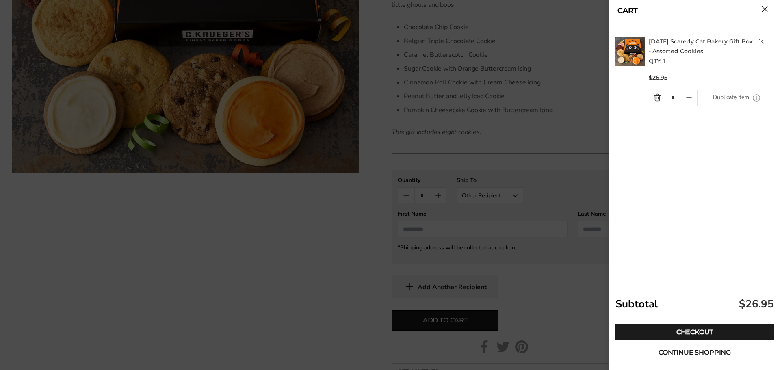 This screenshot has height=370, width=780. Describe the element at coordinates (658, 78) in the screenshot. I see `span: $26.95` at that location.